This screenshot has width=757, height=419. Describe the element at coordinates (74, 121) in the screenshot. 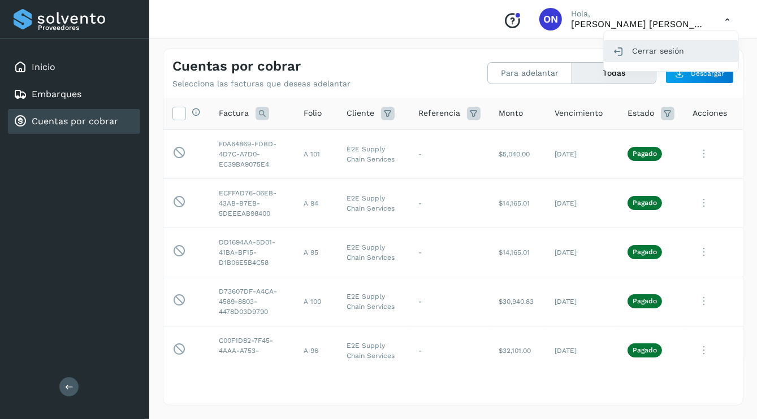

I see `div: Cuentas por cobrar` at that location.